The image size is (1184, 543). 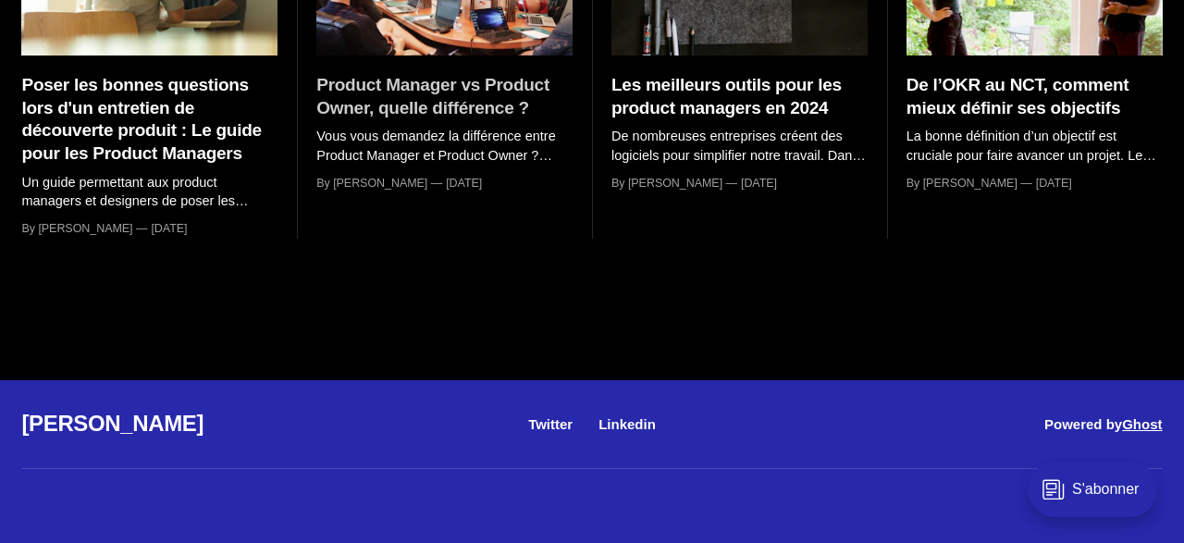 What do you see at coordinates (550, 424) in the screenshot?
I see `a: Twitter` at bounding box center [550, 424].